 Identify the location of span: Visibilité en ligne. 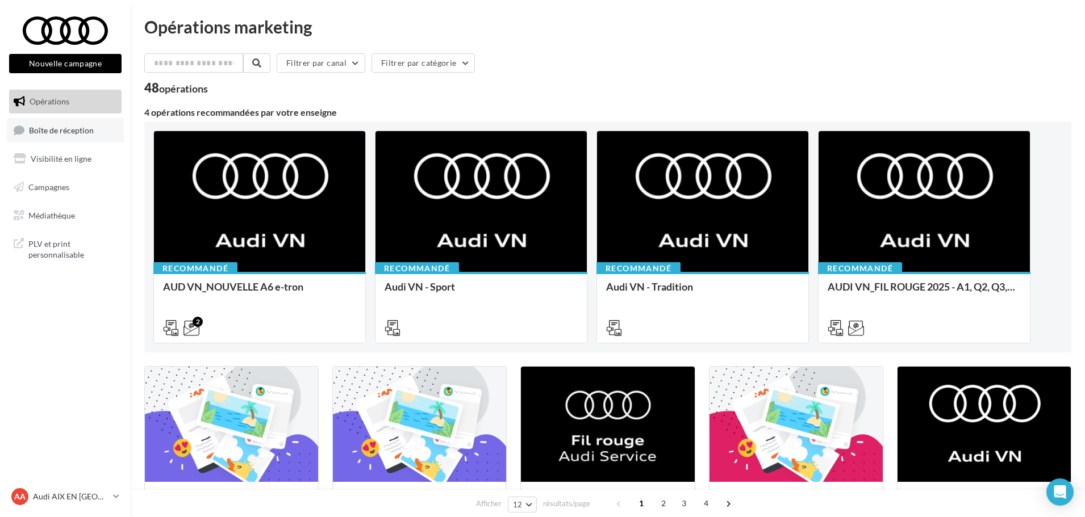
(61, 158).